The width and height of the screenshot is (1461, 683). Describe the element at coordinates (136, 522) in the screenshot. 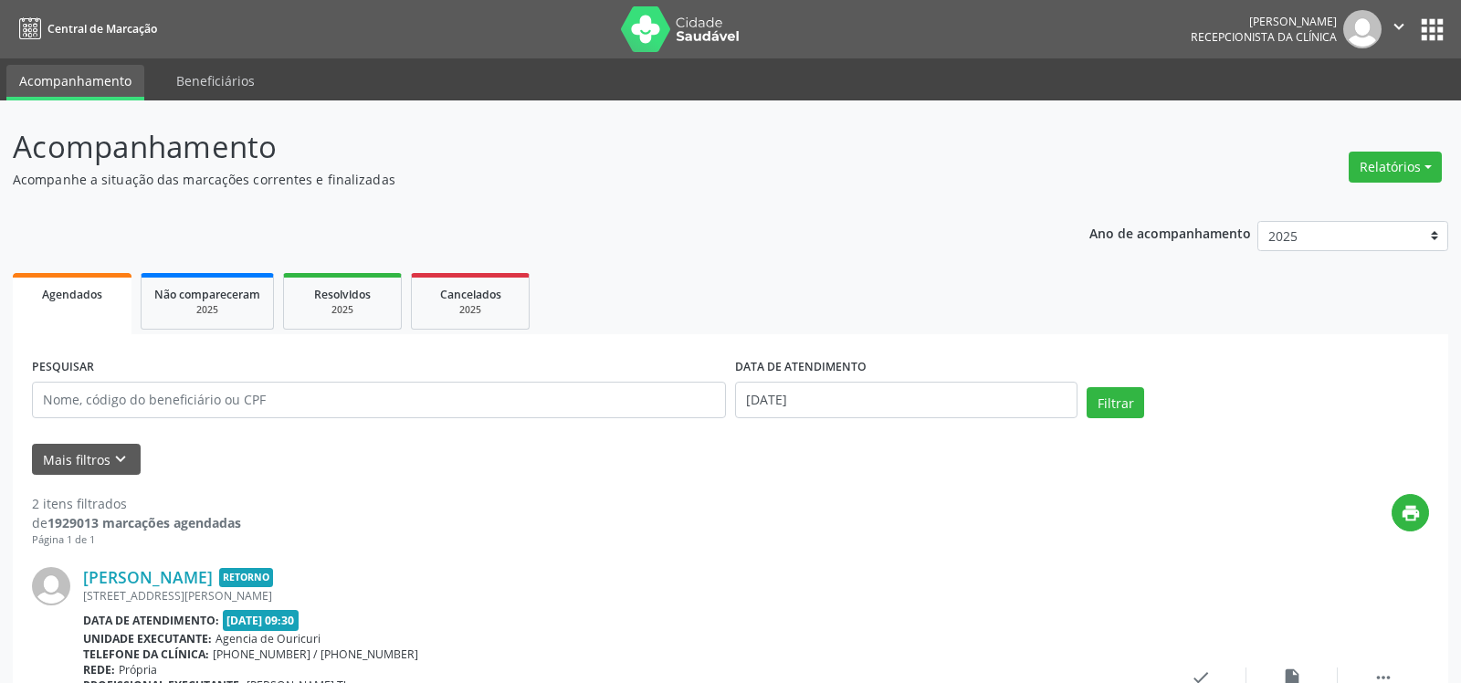

I see `div: de` at that location.